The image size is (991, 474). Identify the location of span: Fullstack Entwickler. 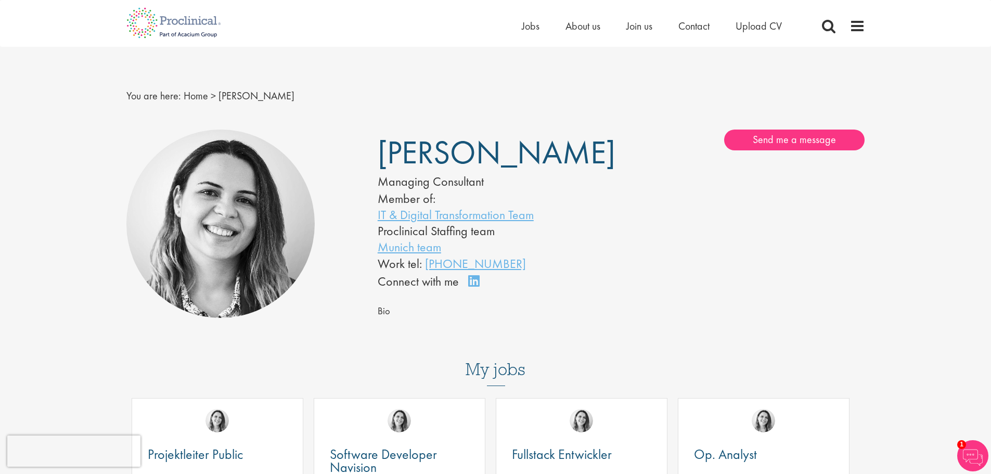
(562, 454).